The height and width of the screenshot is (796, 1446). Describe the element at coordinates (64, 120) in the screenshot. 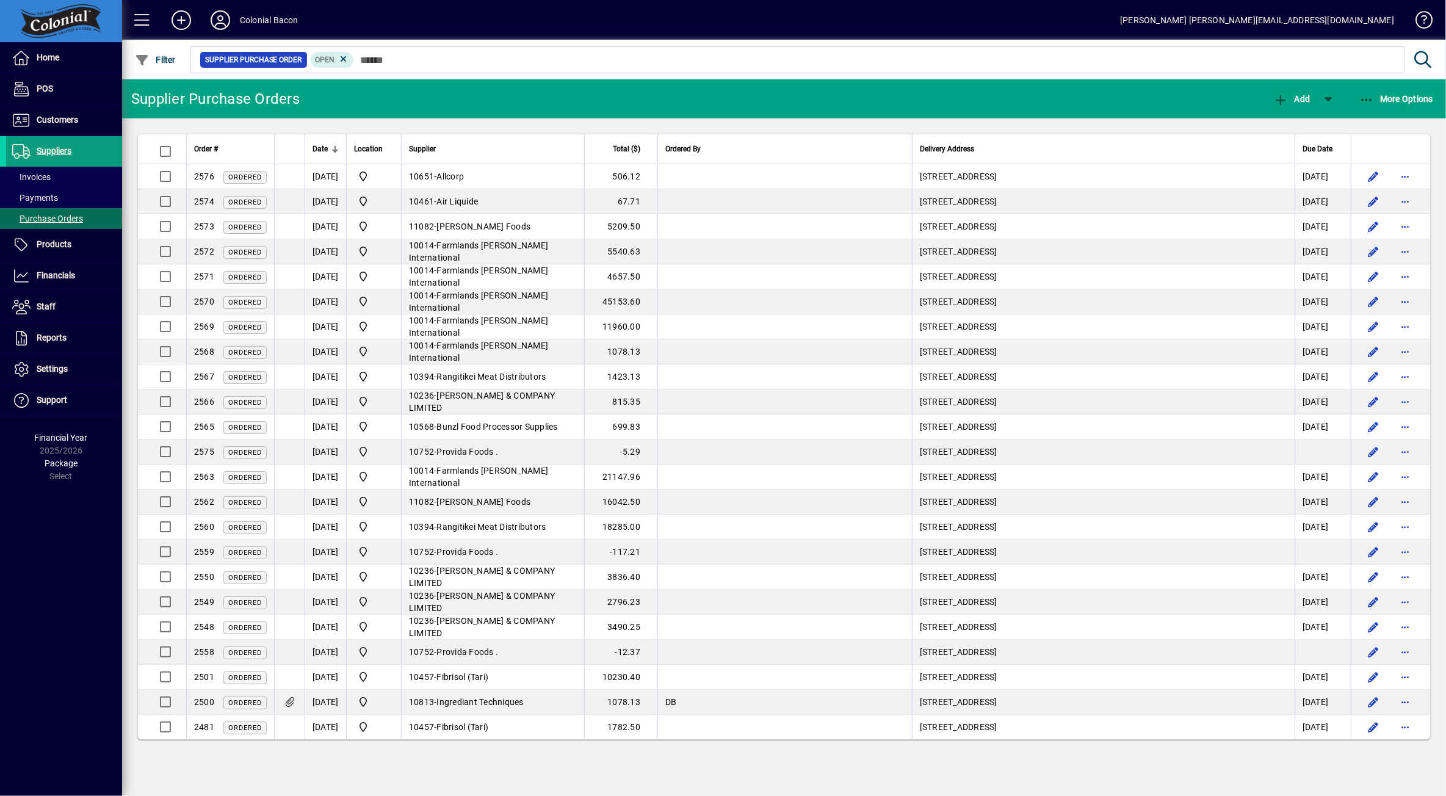

I see `a: Customers` at that location.